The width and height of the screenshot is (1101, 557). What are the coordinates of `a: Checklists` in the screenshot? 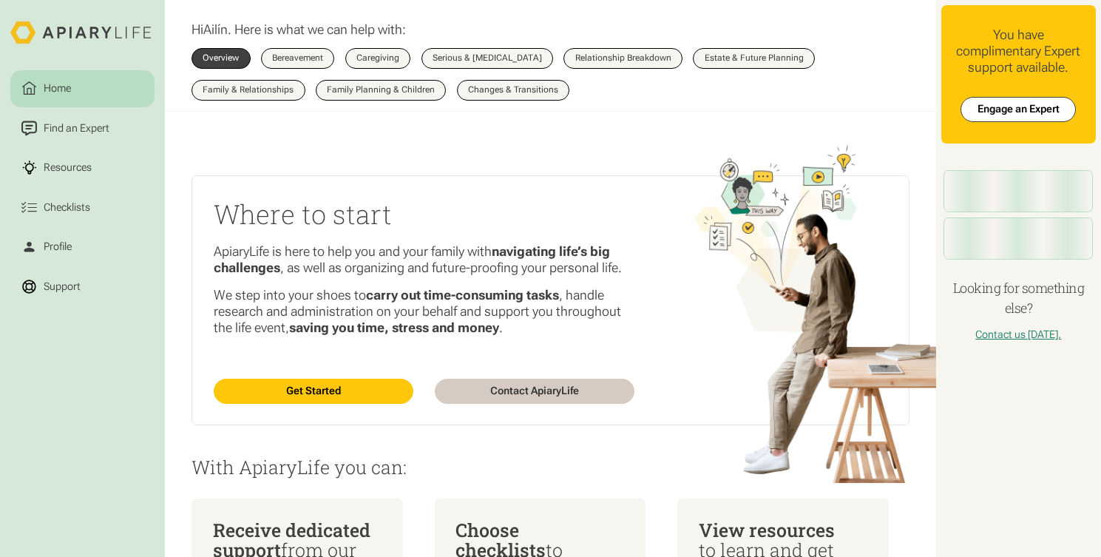 It's located at (82, 208).